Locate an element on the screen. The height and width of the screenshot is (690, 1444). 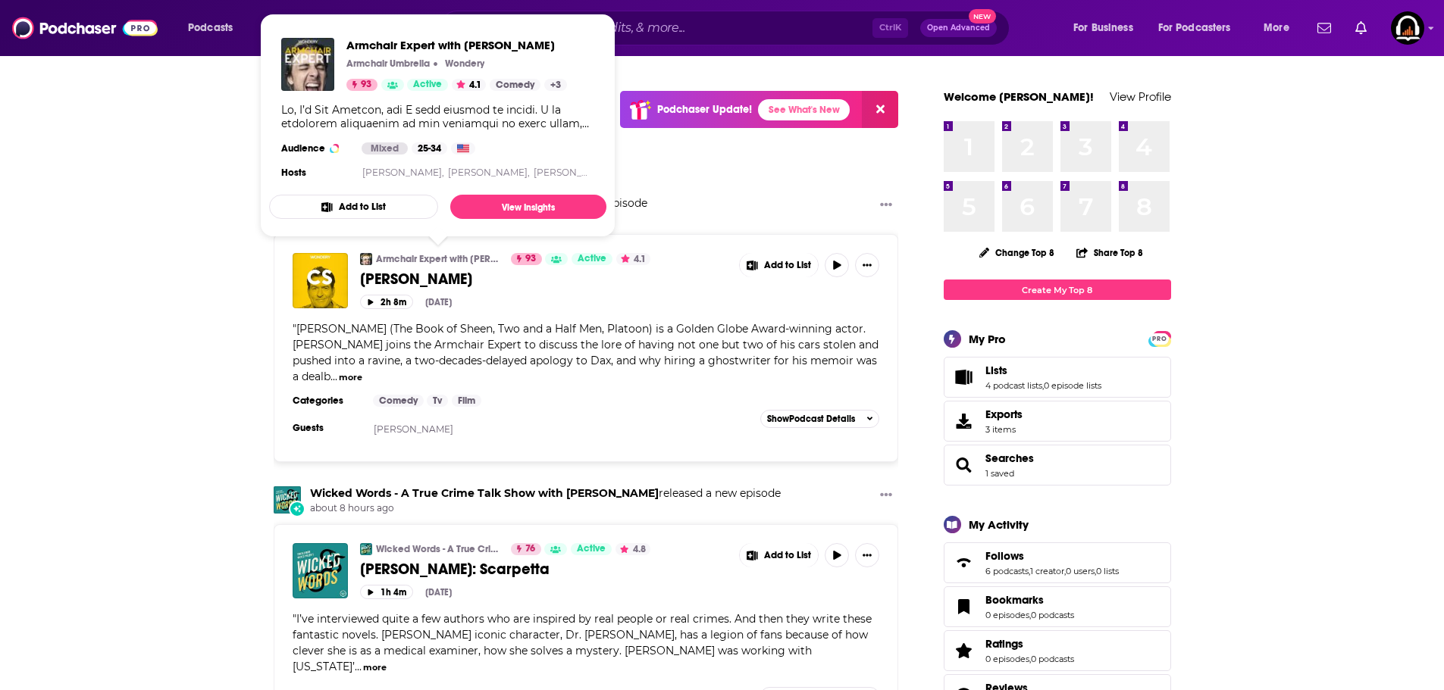
span: For Business is located at coordinates (1103, 28).